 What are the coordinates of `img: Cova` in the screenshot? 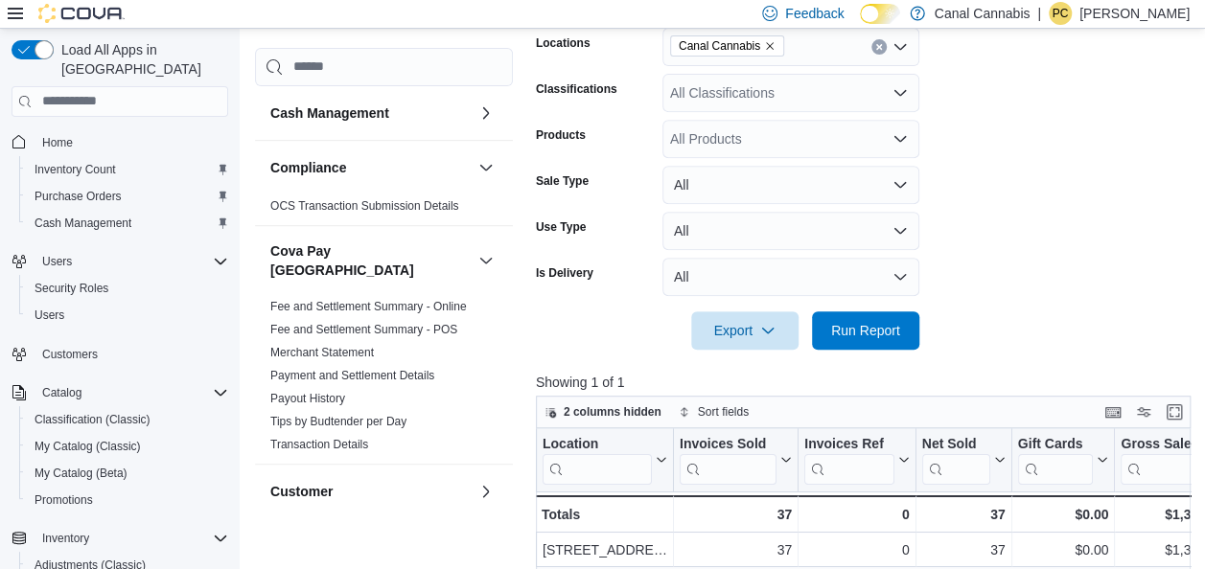 It's located at (81, 13).